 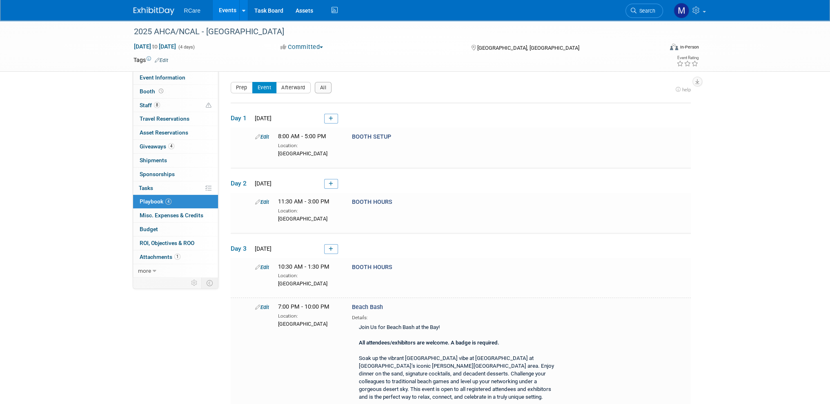 What do you see at coordinates (175, 215) in the screenshot?
I see `a: Misc. Expenses & Credits` at bounding box center [175, 215].